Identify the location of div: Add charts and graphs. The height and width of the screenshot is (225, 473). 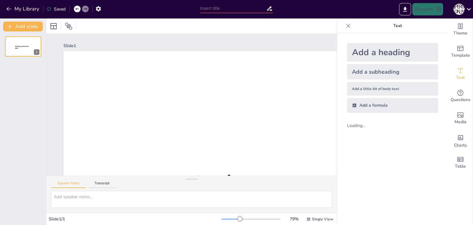
(461, 140).